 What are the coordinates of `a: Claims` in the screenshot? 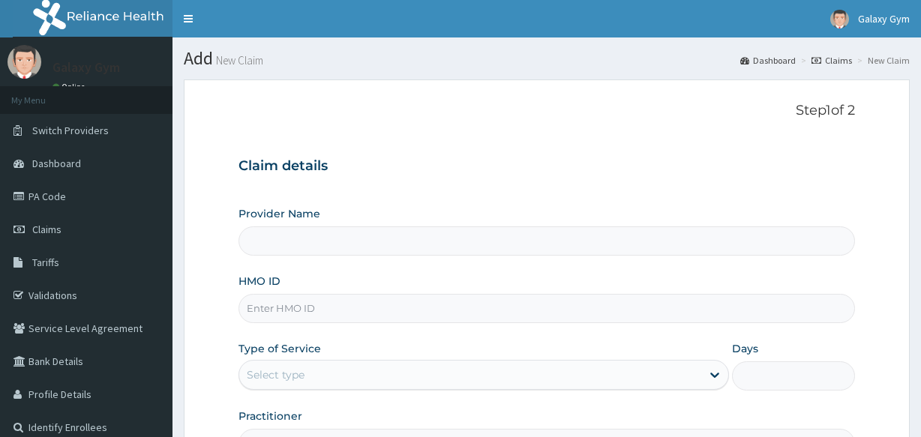 It's located at (832, 60).